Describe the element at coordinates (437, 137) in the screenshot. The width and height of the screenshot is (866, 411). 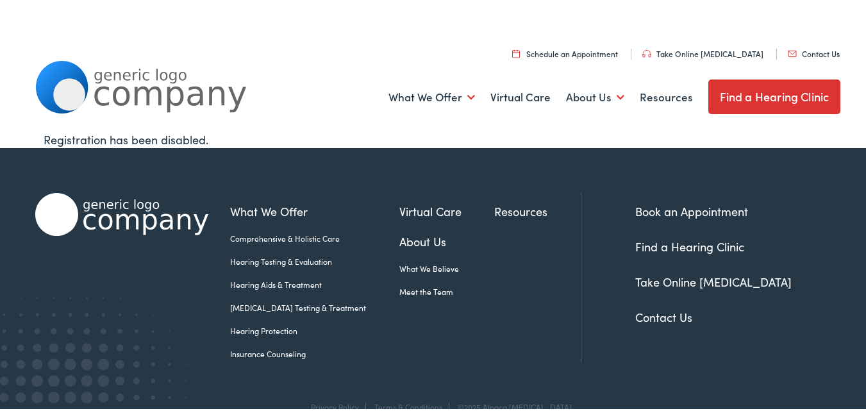
I see `div: Registration has been disabled.` at that location.